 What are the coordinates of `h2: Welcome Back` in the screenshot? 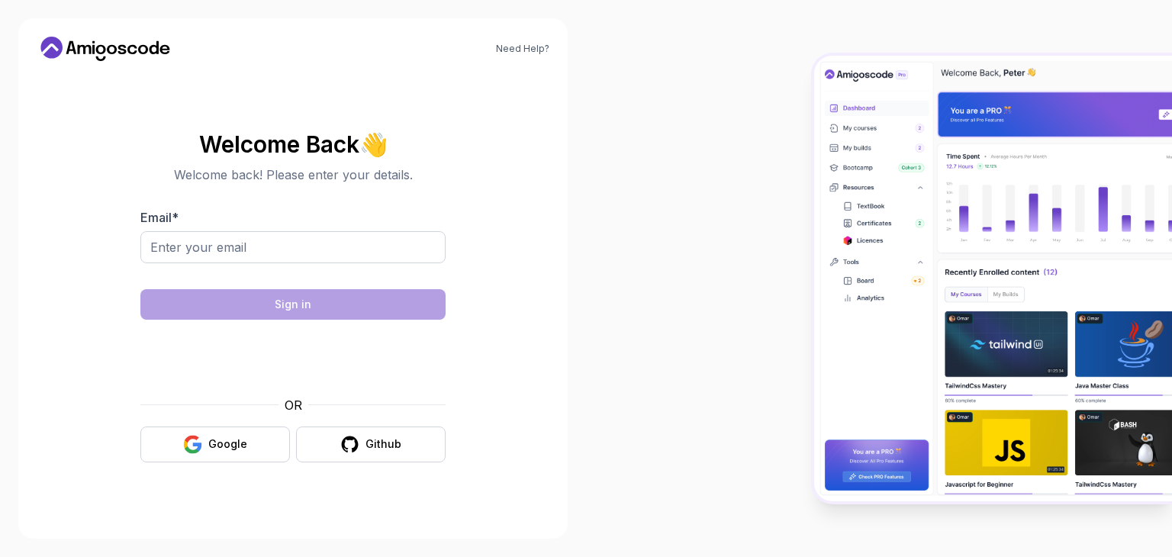 It's located at (293, 144).